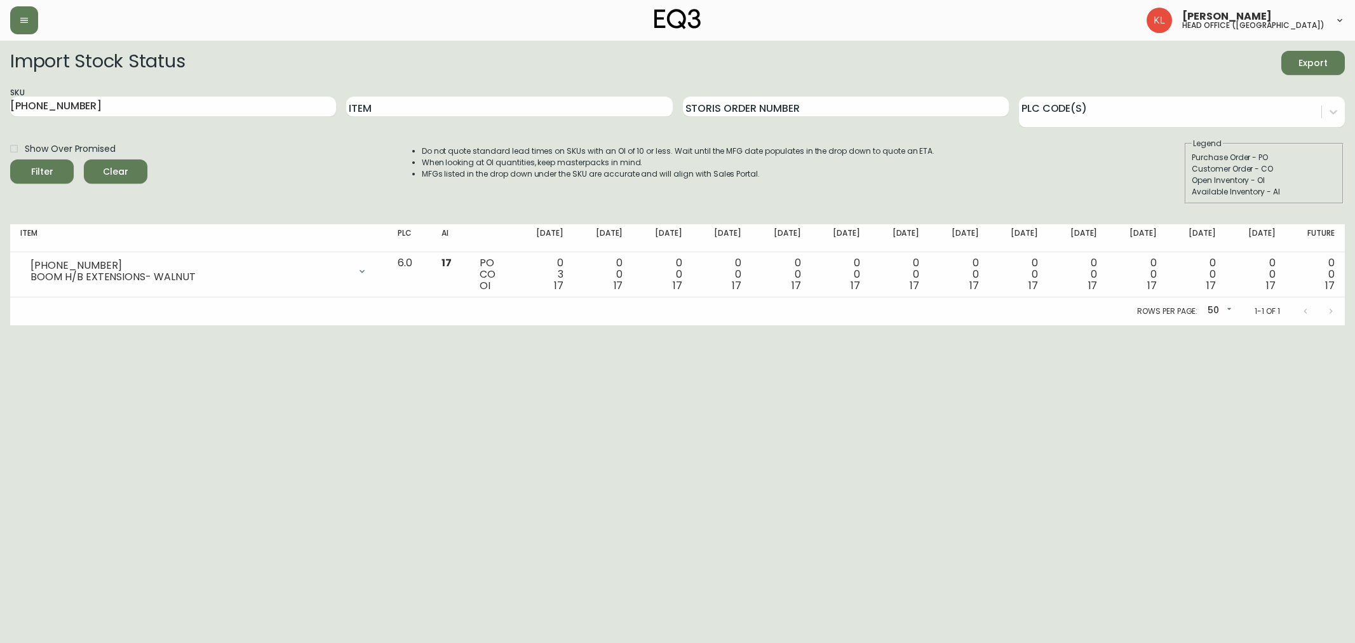 The width and height of the screenshot is (1355, 643). What do you see at coordinates (1167, 311) in the screenshot?
I see `p: Rows per page:` at bounding box center [1167, 311].